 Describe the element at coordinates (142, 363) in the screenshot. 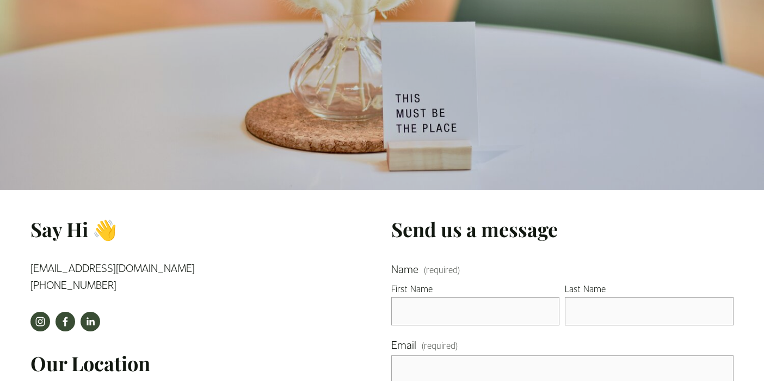

I see `h3: Our Location` at that location.